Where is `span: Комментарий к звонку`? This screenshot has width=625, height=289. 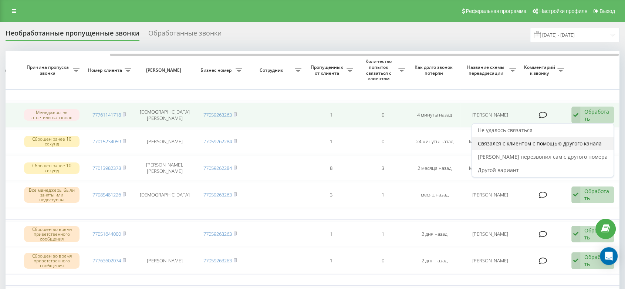
span: Комментарий к звонку is located at coordinates (540, 70).